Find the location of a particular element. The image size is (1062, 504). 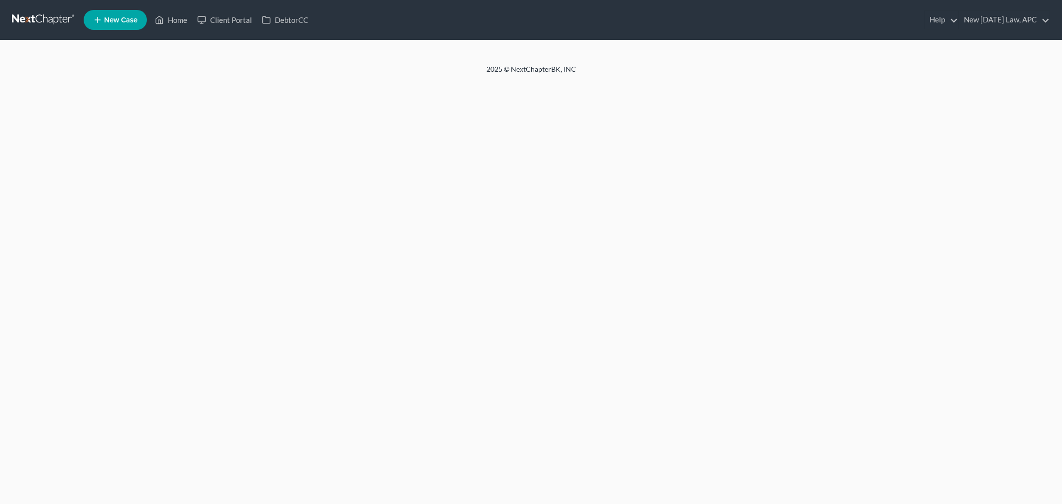

a: DebtorCC is located at coordinates (285, 20).